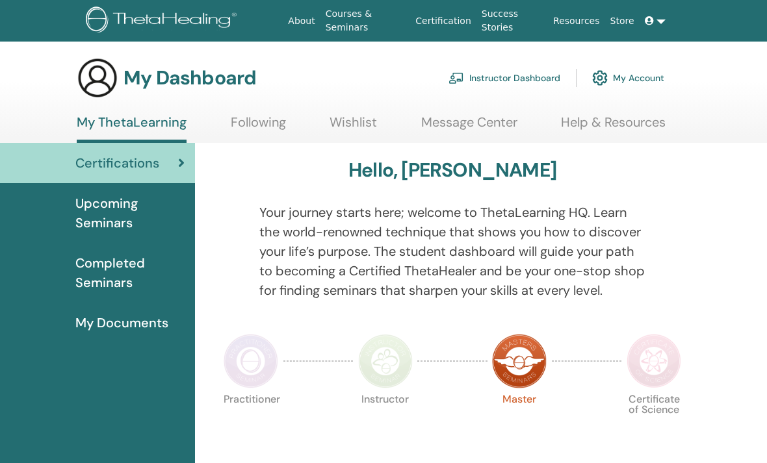  What do you see at coordinates (613, 127) in the screenshot?
I see `a: Help & Resources` at bounding box center [613, 127].